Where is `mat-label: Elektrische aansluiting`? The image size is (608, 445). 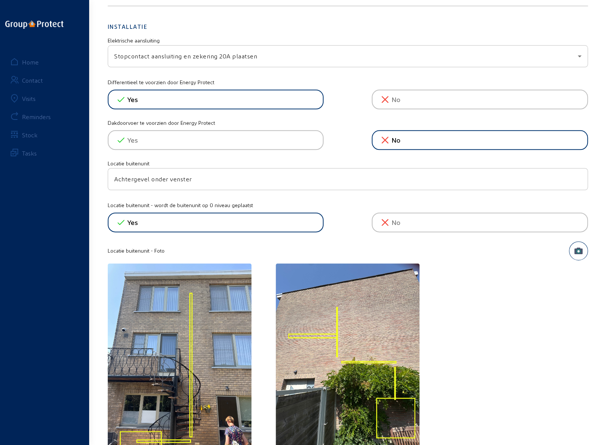 mat-label: Elektrische aansluiting is located at coordinates (133, 40).